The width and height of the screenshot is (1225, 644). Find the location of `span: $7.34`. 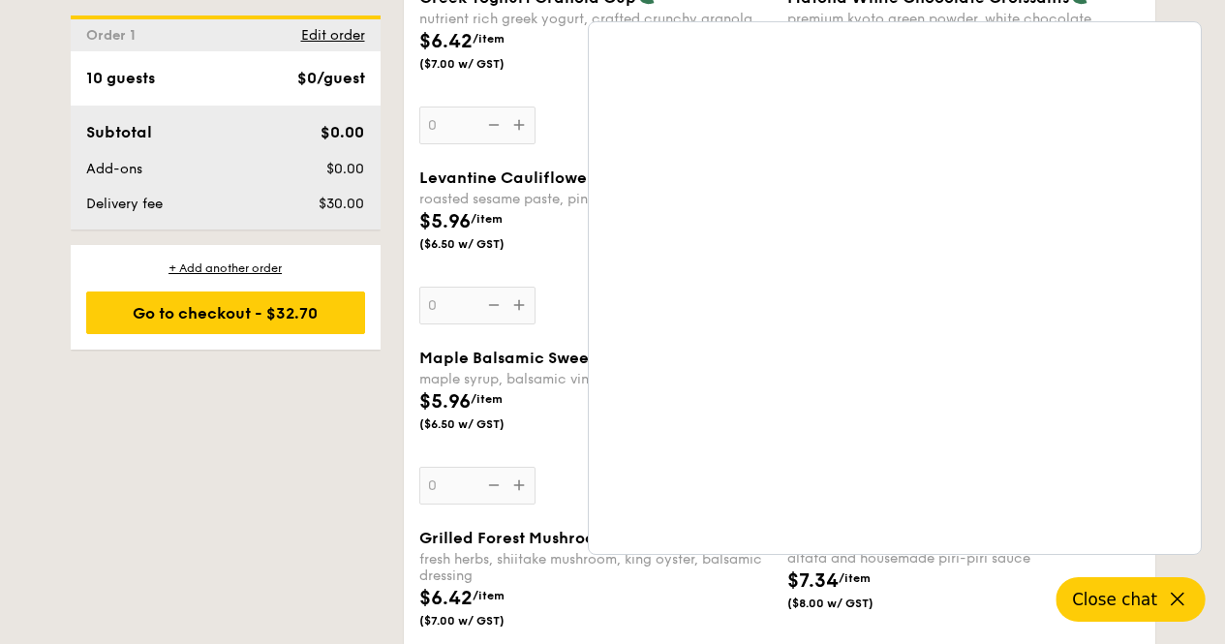

span: $7.34 is located at coordinates (813, 581).